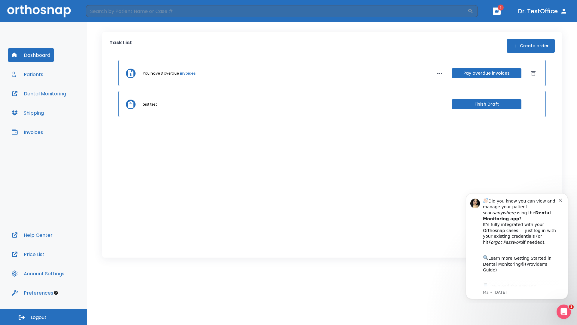 The width and height of the screenshot is (577, 325). Describe the element at coordinates (543, 11) in the screenshot. I see `button: Dr. TestOffice` at that location.